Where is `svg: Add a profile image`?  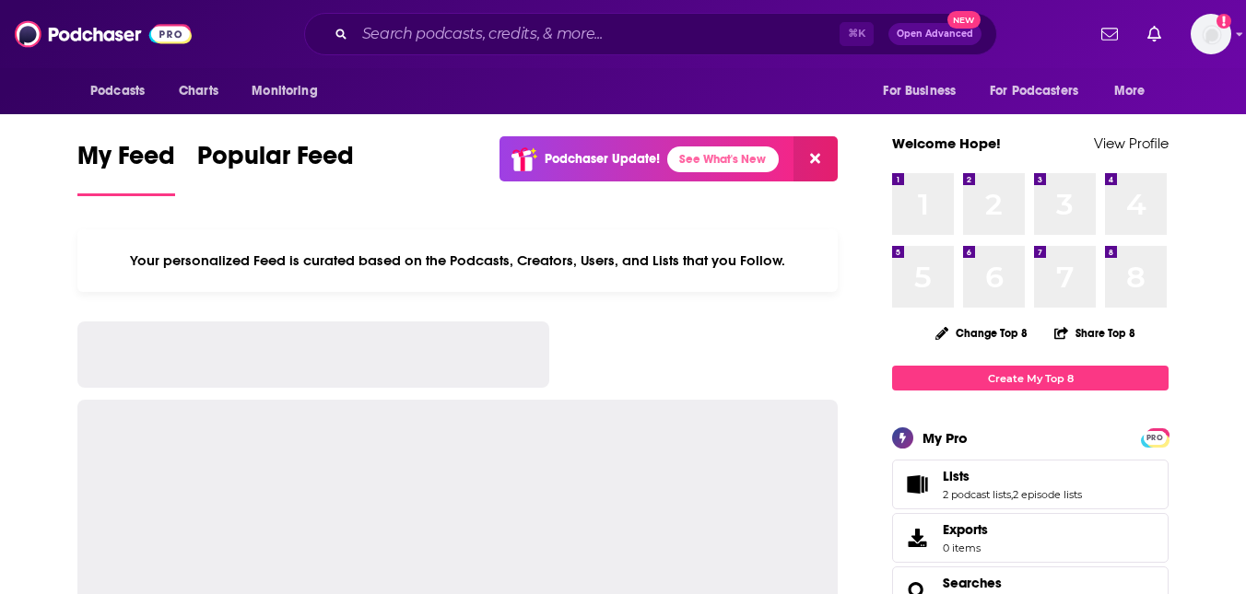
svg: Add a profile image is located at coordinates (1224, 21).